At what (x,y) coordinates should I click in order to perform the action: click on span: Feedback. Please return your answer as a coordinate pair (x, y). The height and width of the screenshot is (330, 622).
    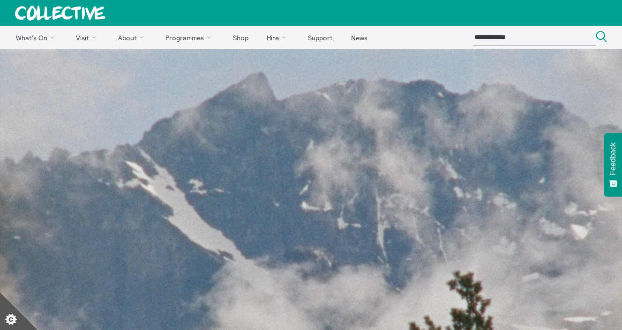
    Looking at the image, I should click on (613, 159).